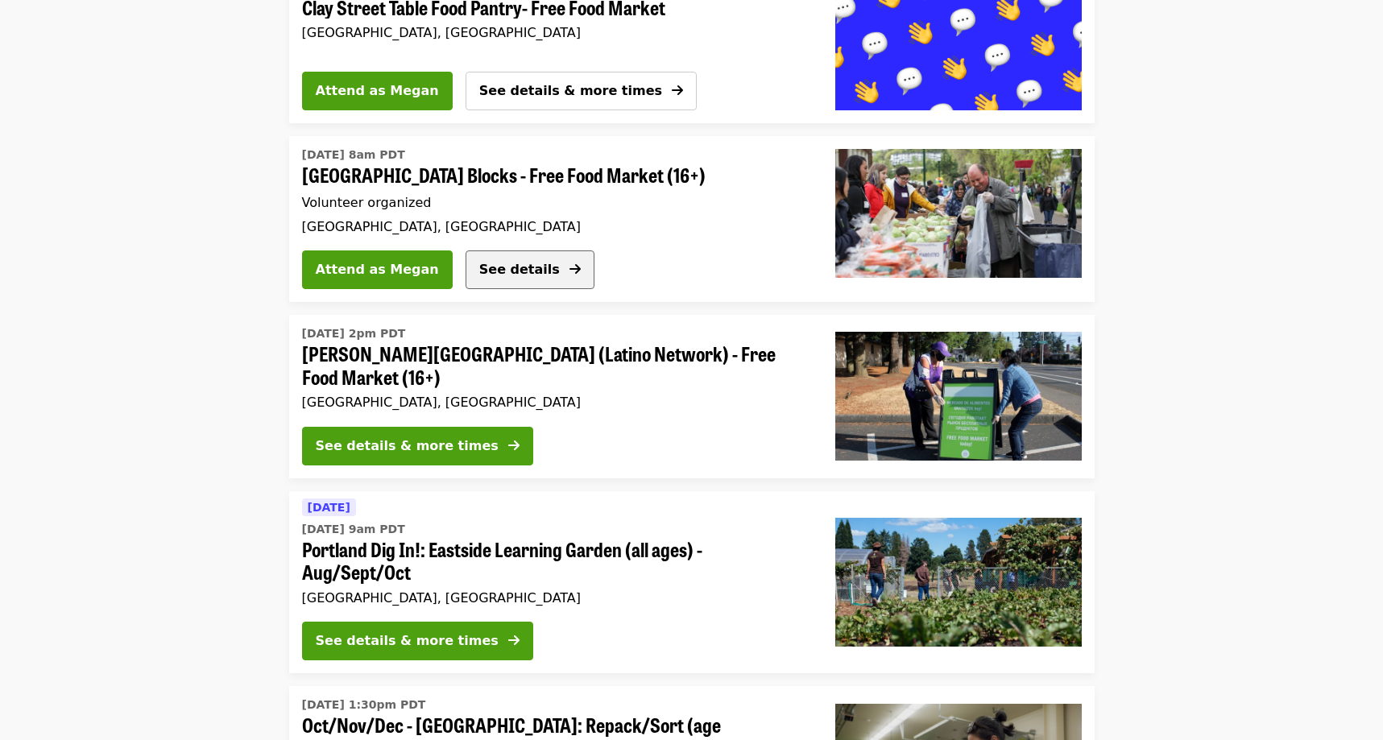 This screenshot has height=740, width=1383. Describe the element at coordinates (958, 582) in the screenshot. I see `img: Portland Dig In!: Eastside Learning Garden (all ages) - Aug/Sept/Oct organized by Oregon Food Bank` at that location.